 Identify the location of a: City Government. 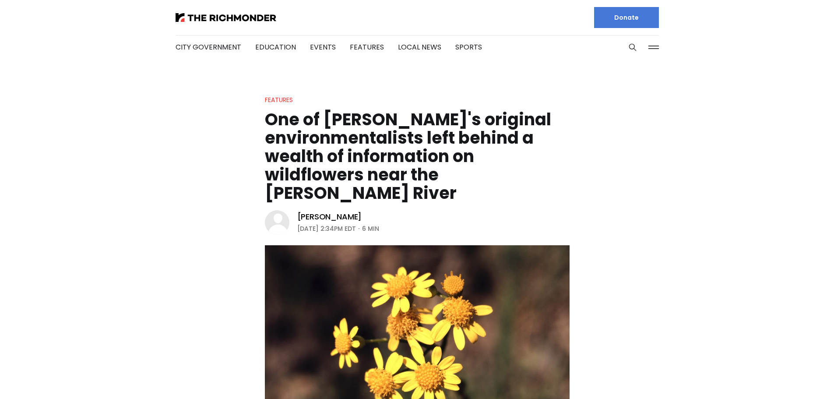
(208, 47).